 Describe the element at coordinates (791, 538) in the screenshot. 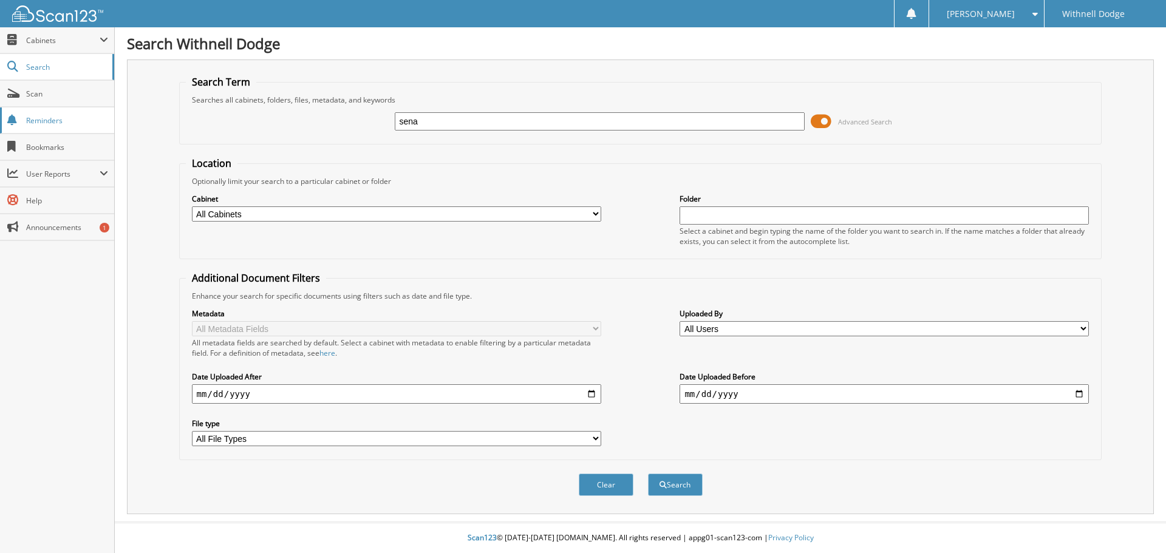

I see `a: Privacy Policy` at that location.